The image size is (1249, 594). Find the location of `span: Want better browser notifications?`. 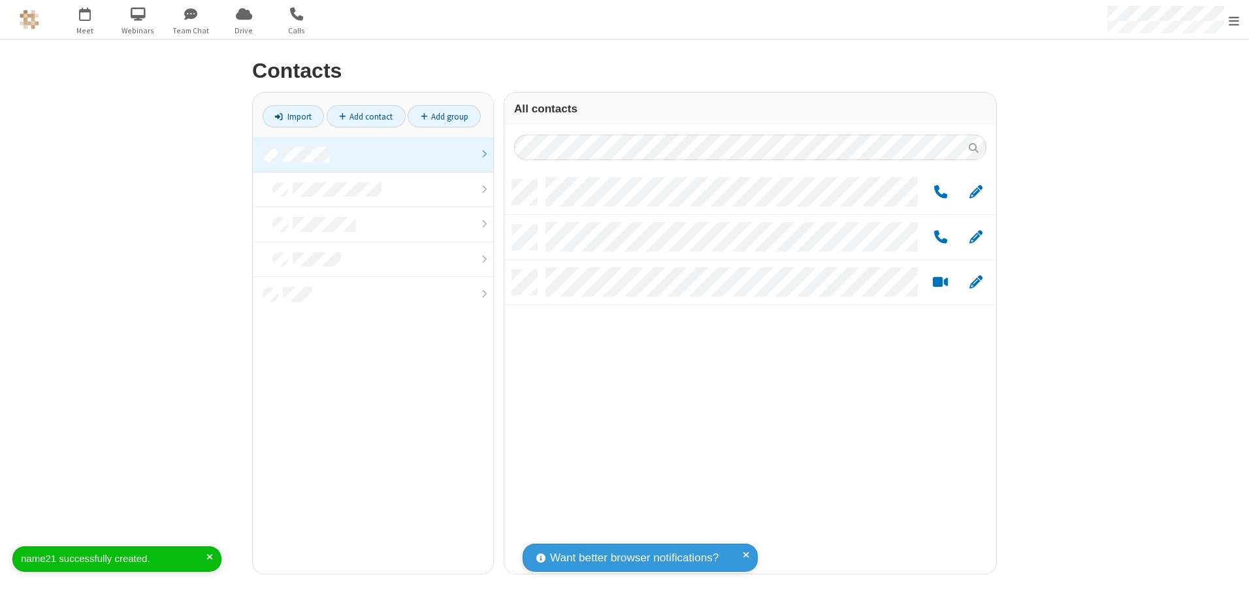

span: Want better browser notifications? is located at coordinates (635, 558).